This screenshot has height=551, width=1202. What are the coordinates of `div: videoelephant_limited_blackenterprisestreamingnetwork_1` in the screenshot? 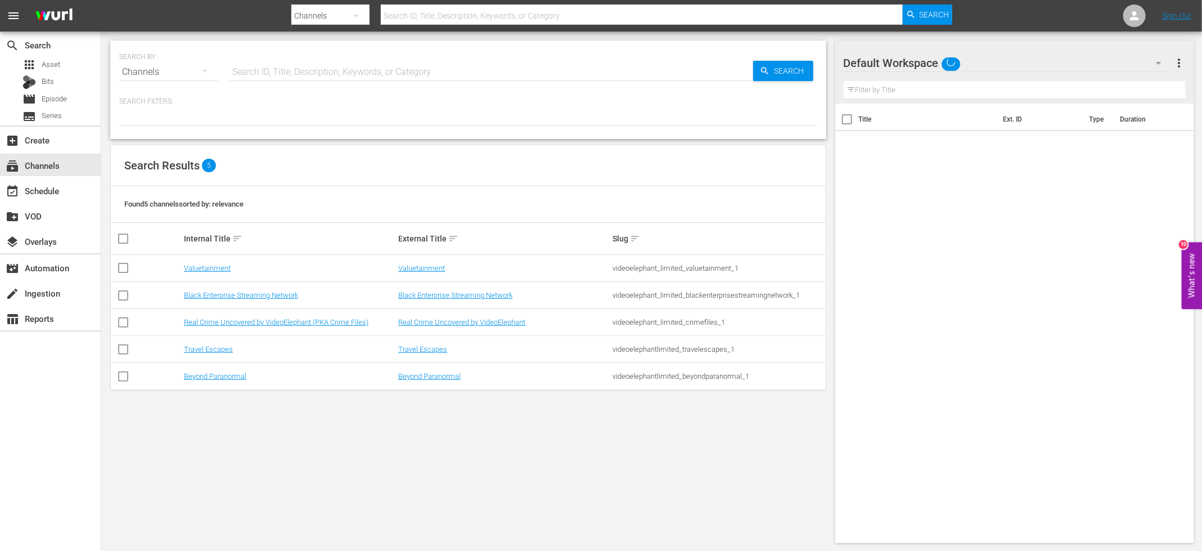 It's located at (718, 295).